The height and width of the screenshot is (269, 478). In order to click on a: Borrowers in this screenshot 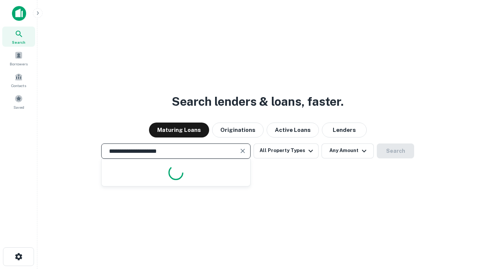, I will do `click(19, 58)`.